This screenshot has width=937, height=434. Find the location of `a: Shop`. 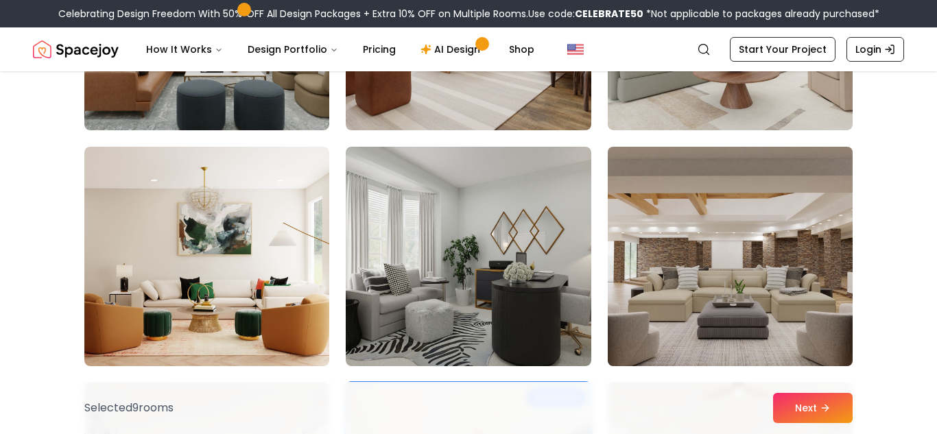

a: Shop is located at coordinates (521, 49).